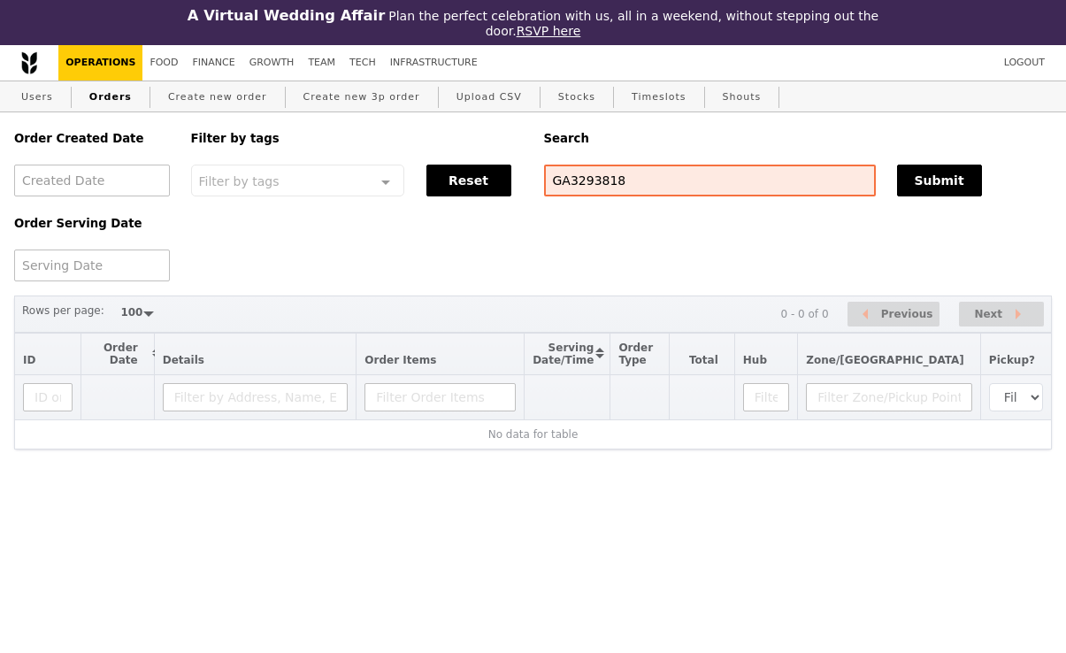  What do you see at coordinates (893, 314) in the screenshot?
I see `button: Previous` at bounding box center [893, 314].